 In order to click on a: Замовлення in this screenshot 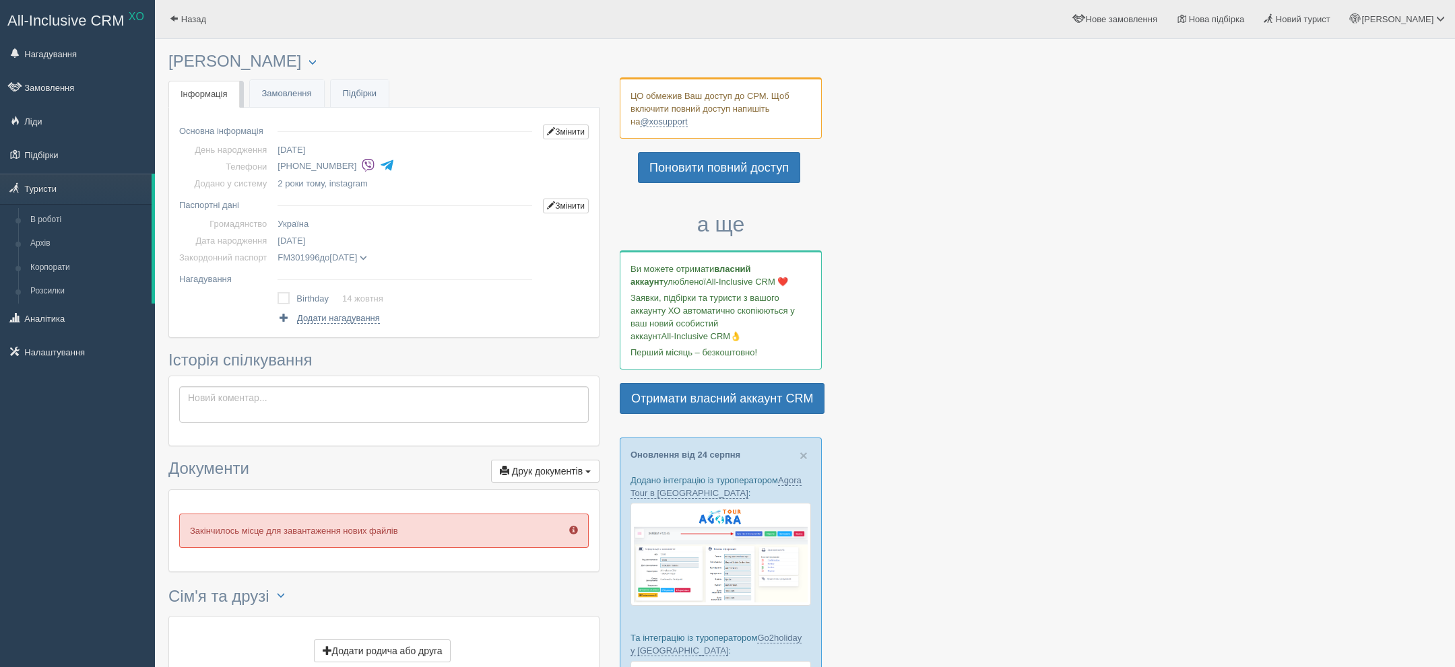, I will do `click(287, 94)`.